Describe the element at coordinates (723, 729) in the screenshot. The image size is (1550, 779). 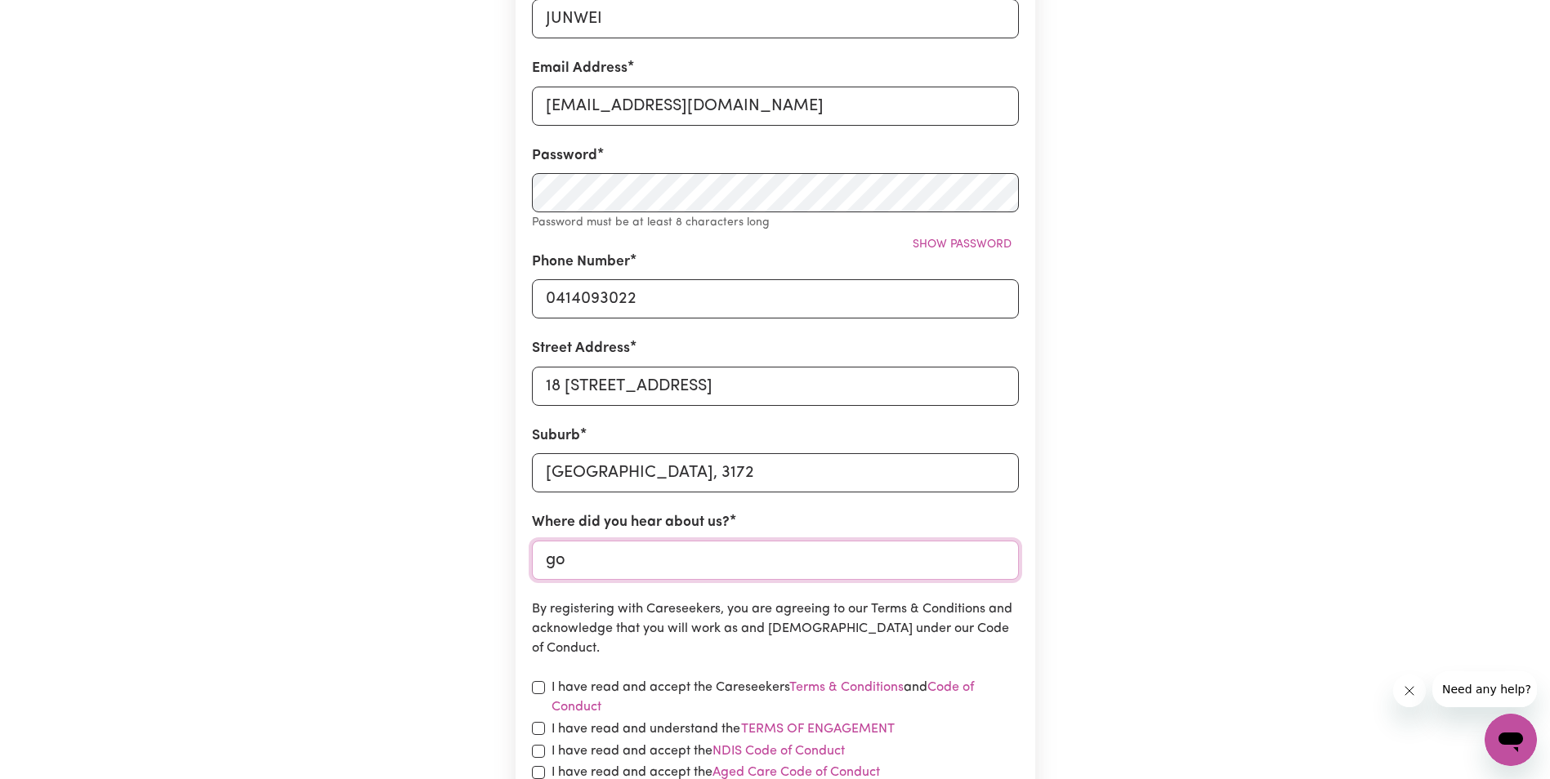
I see `label: I have read and understand the` at that location.